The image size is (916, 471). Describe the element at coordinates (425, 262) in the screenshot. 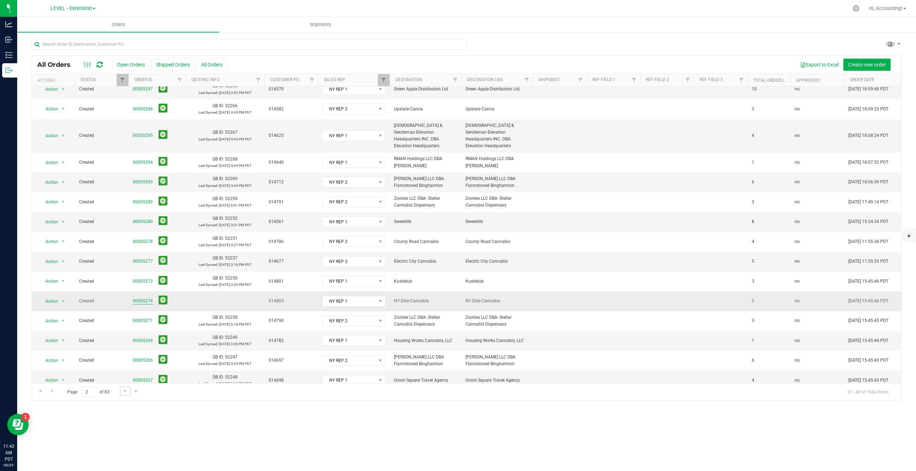

I see `span: Electric City Cannabis` at that location.